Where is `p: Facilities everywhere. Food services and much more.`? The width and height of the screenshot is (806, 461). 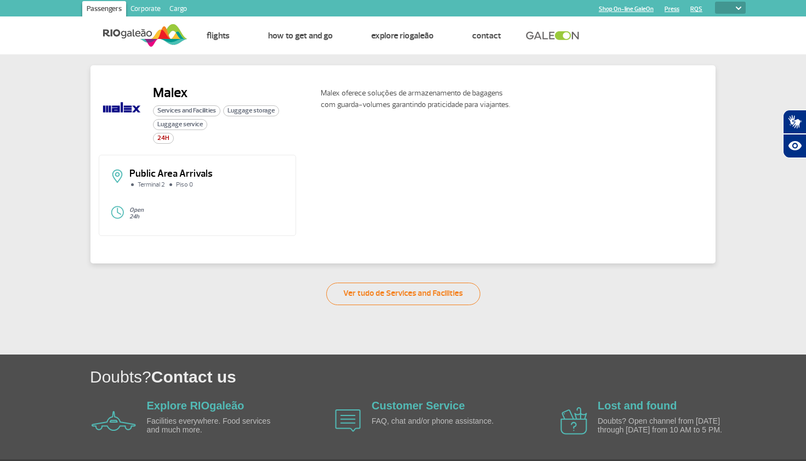 p: Facilities everywhere. Food services and much more. is located at coordinates (210, 425).